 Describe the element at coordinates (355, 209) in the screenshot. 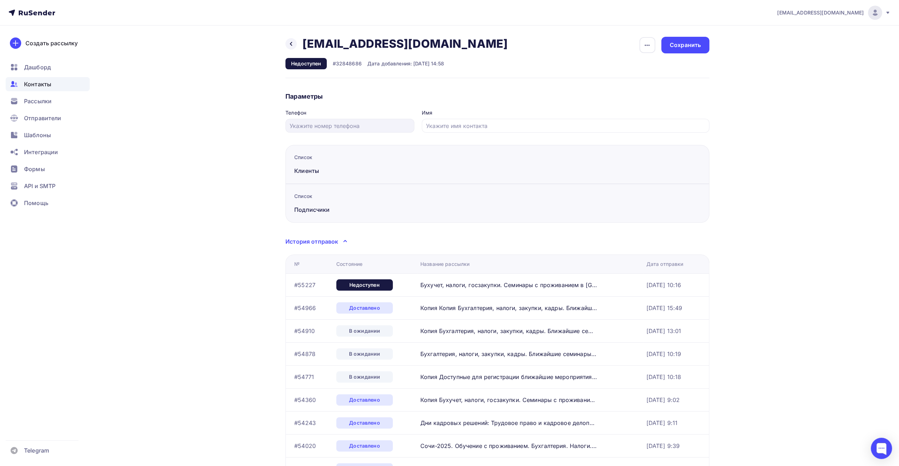

I see `div: Подписчики` at that location.